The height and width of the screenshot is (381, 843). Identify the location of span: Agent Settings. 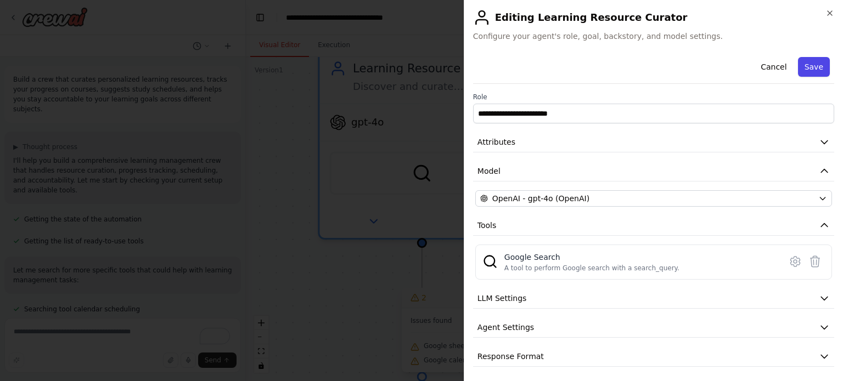
(505, 328).